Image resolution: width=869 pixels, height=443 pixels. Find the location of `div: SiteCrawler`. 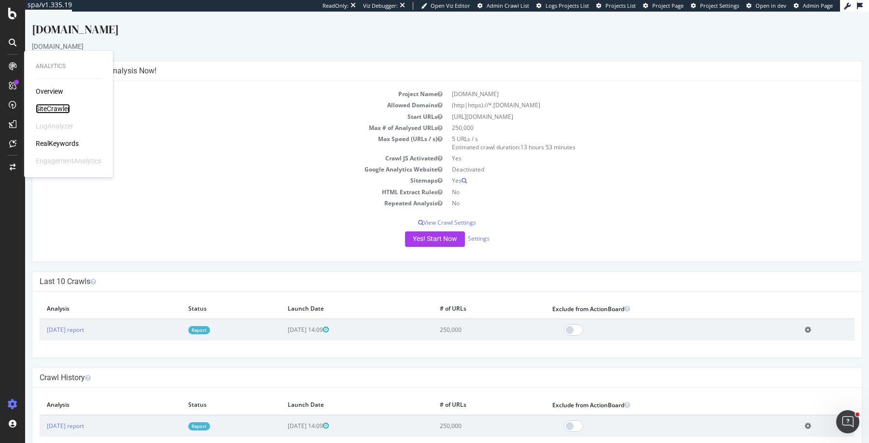

div: SiteCrawler is located at coordinates (53, 109).